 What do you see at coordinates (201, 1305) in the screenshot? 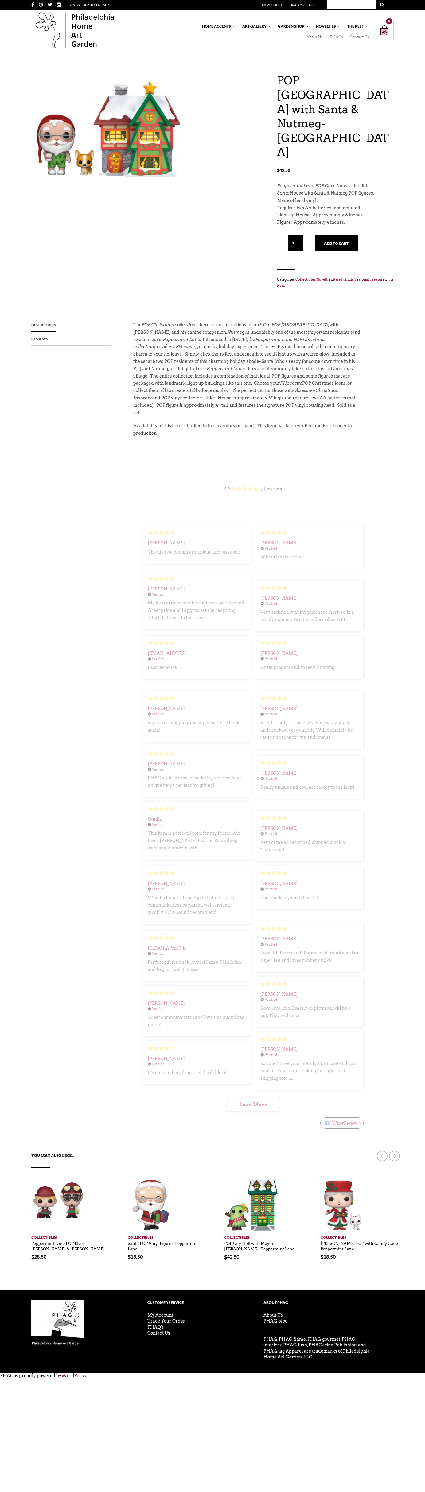
I see `h4: Customer Service` at bounding box center [201, 1305].